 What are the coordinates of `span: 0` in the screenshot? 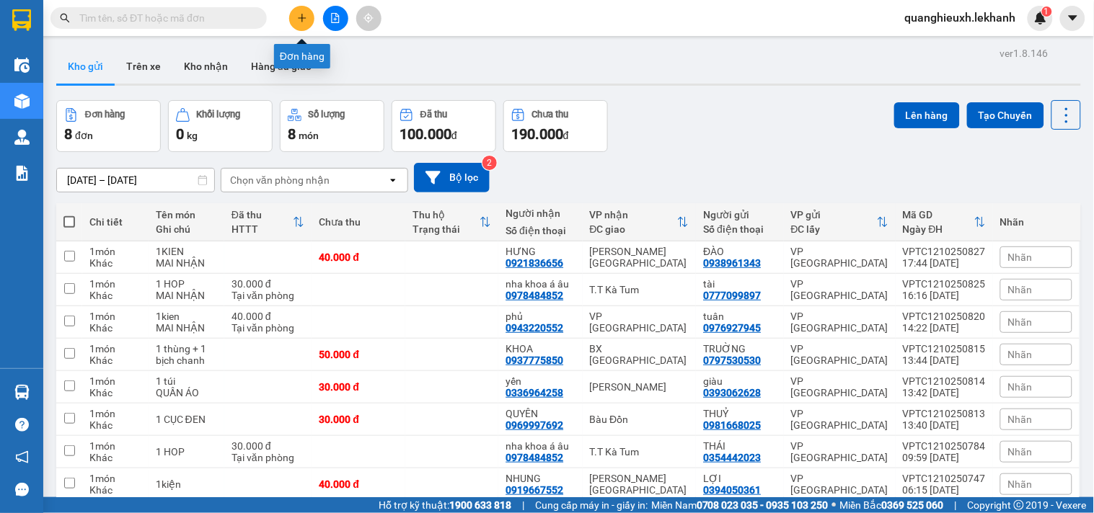 It's located at (180, 134).